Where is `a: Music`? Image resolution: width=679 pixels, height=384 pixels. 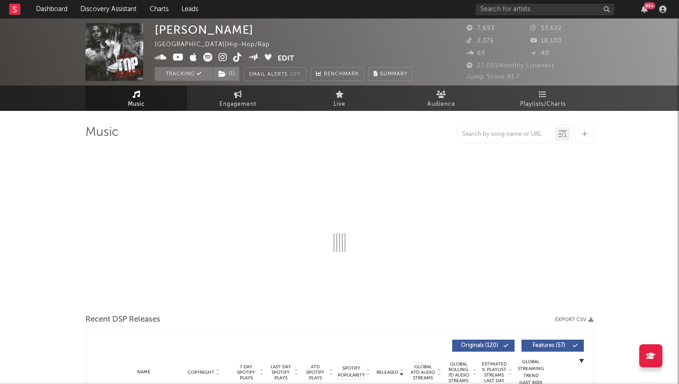 a: Music is located at coordinates (136, 98).